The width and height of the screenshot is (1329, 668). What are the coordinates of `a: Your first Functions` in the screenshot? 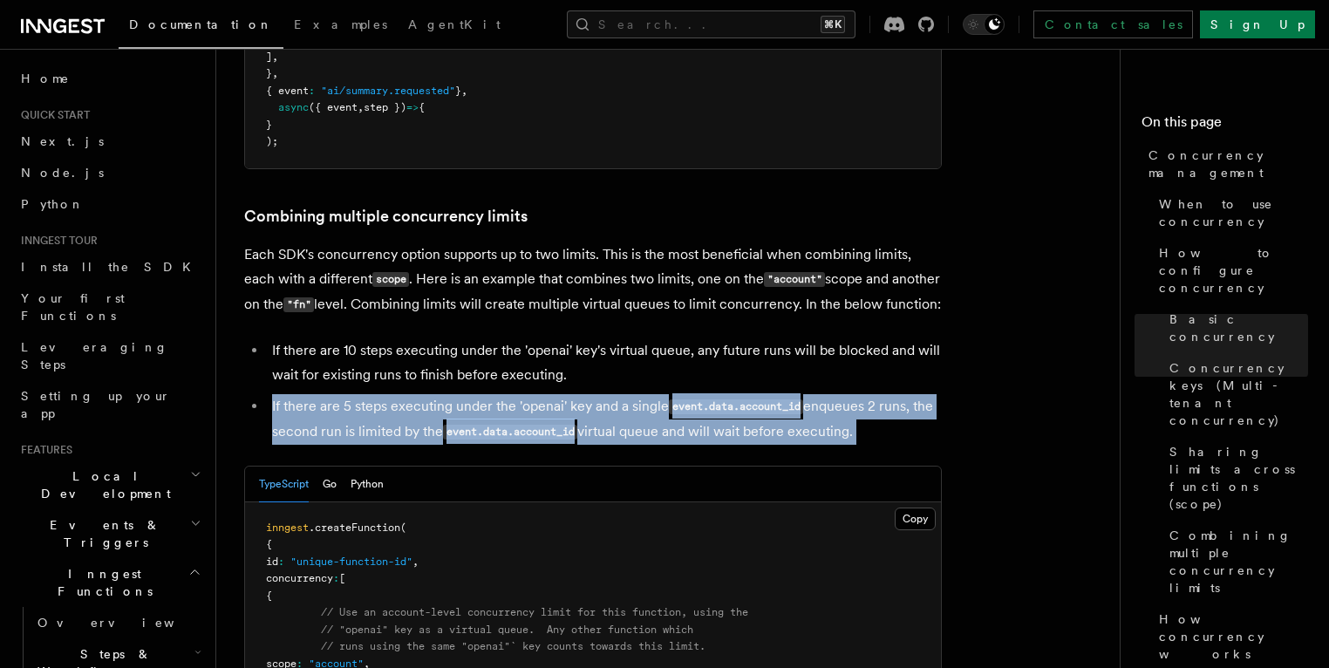 It's located at (109, 307).